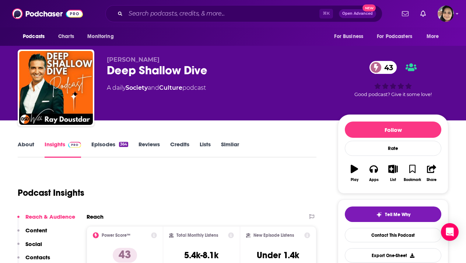  What do you see at coordinates (110, 149) in the screenshot?
I see `a: Episodes364` at bounding box center [110, 149].